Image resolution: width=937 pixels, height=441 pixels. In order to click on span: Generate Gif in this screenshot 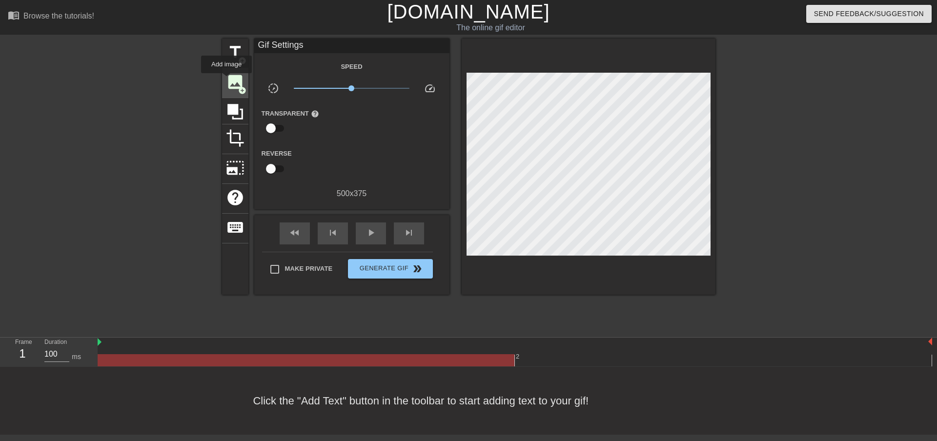, I will do `click(390, 269)`.